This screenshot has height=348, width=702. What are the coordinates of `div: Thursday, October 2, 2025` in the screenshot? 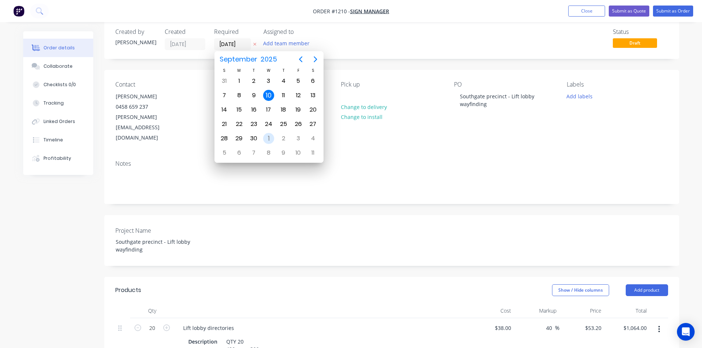 It's located at (283, 138).